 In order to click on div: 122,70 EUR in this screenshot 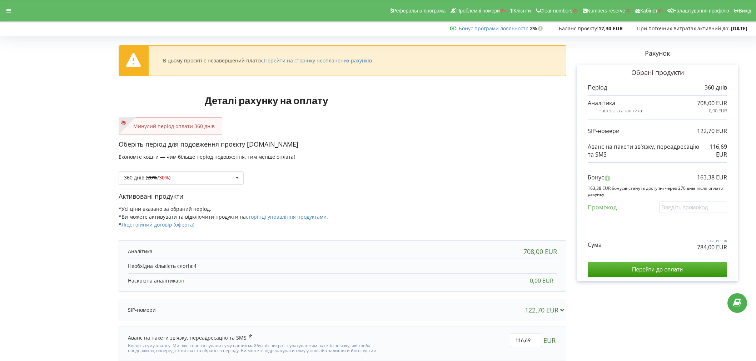, I will do `click(546, 310)`.